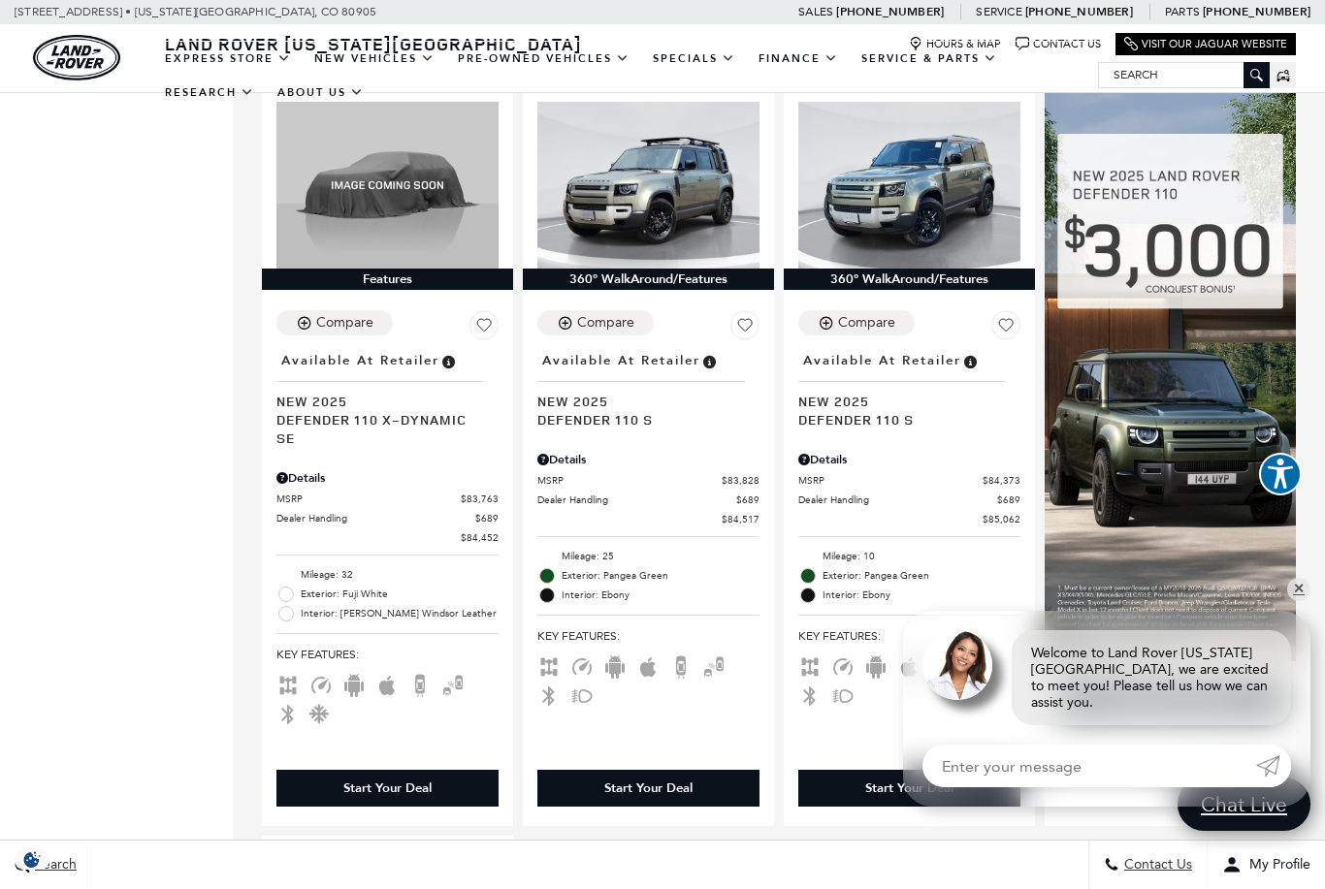 The width and height of the screenshot is (1325, 889). I want to click on div: Pricing Details - Defender 110 S, so click(909, 460).